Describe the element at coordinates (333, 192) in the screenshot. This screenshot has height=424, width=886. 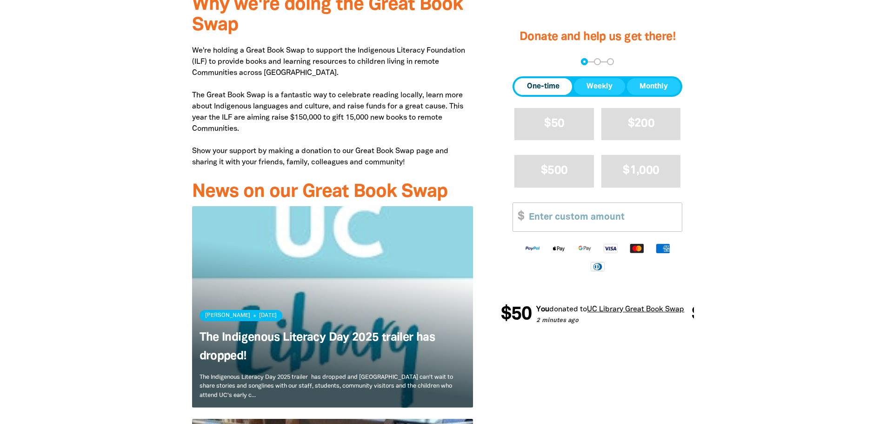
I see `h3: News on our Great Book Swap` at that location.